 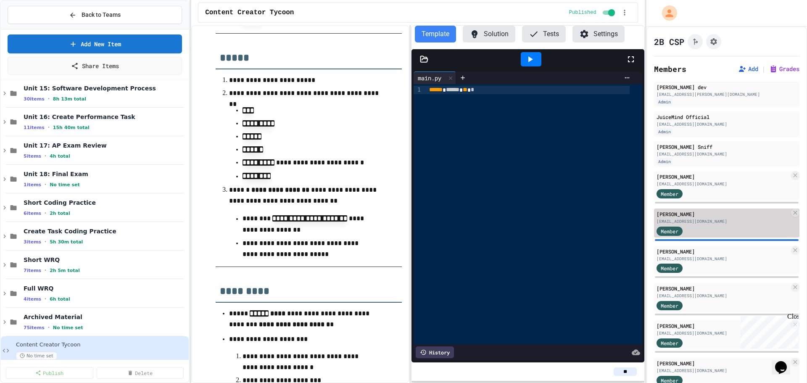 I want to click on span: 6h total, so click(x=60, y=299).